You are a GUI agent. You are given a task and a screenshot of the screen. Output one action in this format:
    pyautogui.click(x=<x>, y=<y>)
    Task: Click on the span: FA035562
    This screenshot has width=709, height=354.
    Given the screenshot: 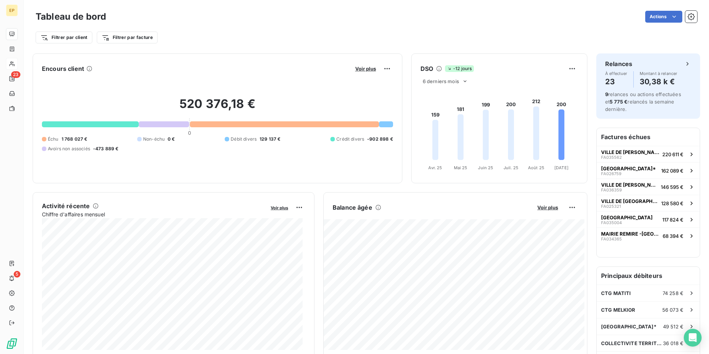 What is the action you would take?
    pyautogui.click(x=612, y=157)
    